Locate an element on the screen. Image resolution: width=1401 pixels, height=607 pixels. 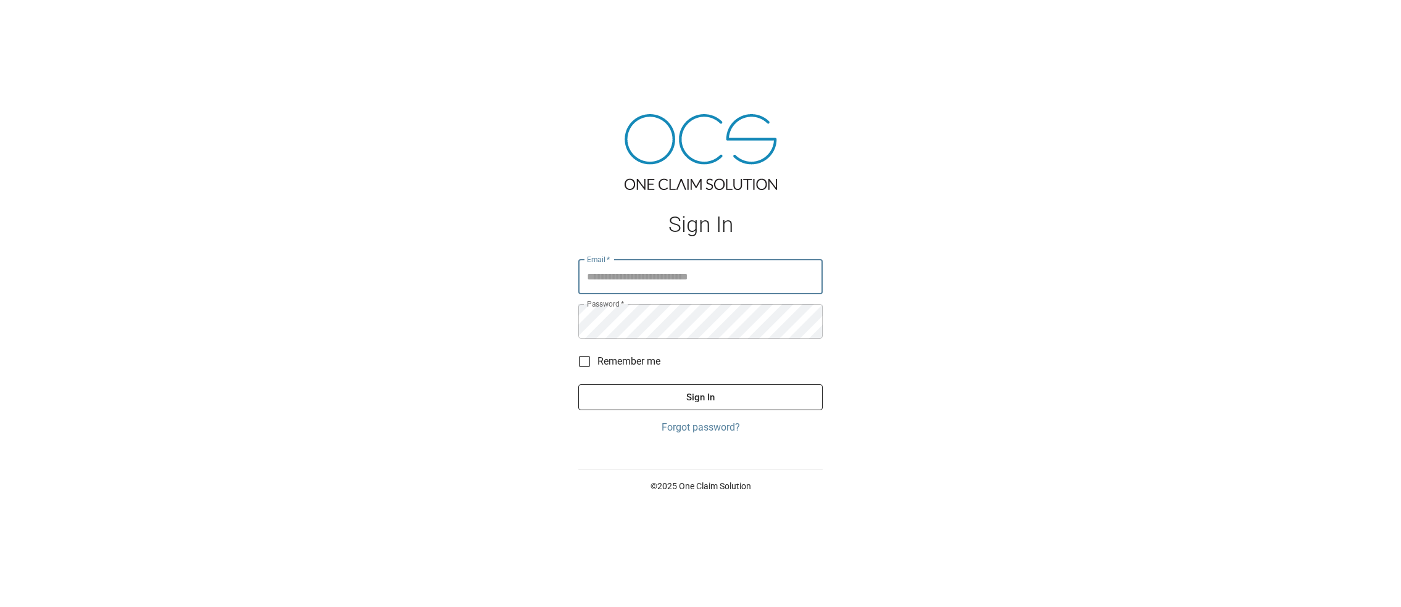
span: Remember me is located at coordinates (629, 362).